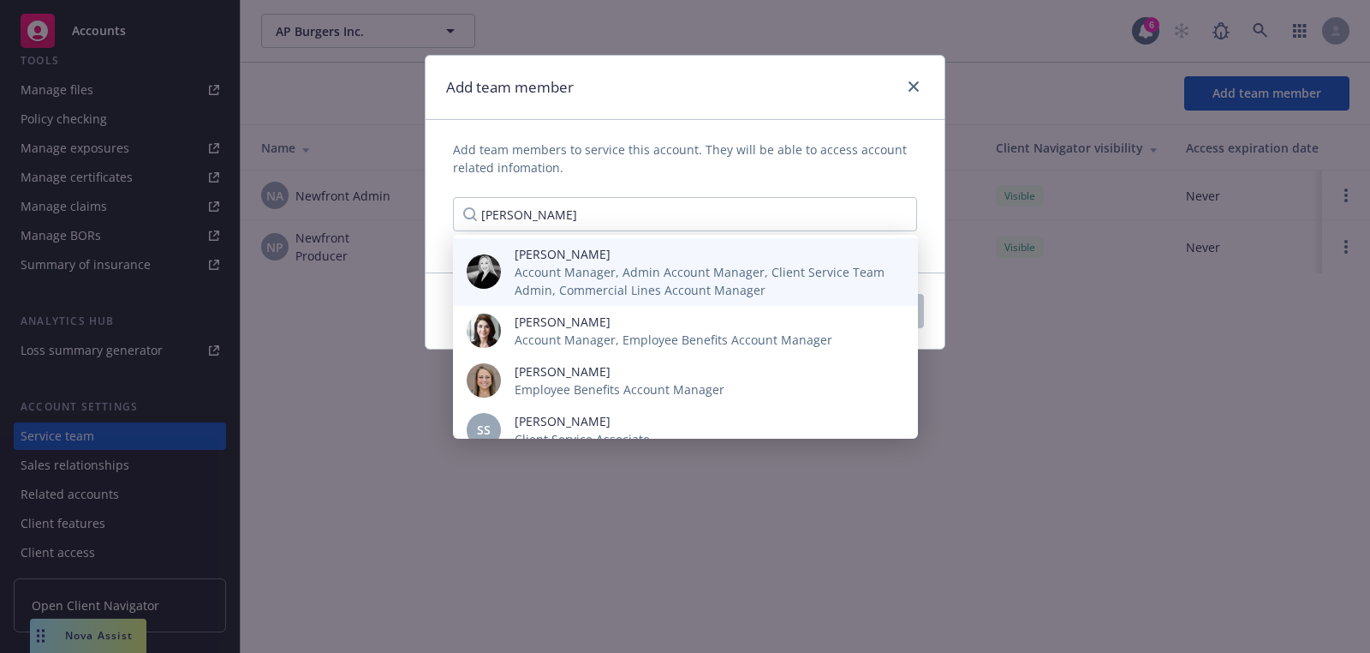 The width and height of the screenshot is (1370, 653). I want to click on span: Account Manager, Admin Account Manager, Client Service Team Admin, Commercial Lines Account Manager, so click(702, 281).